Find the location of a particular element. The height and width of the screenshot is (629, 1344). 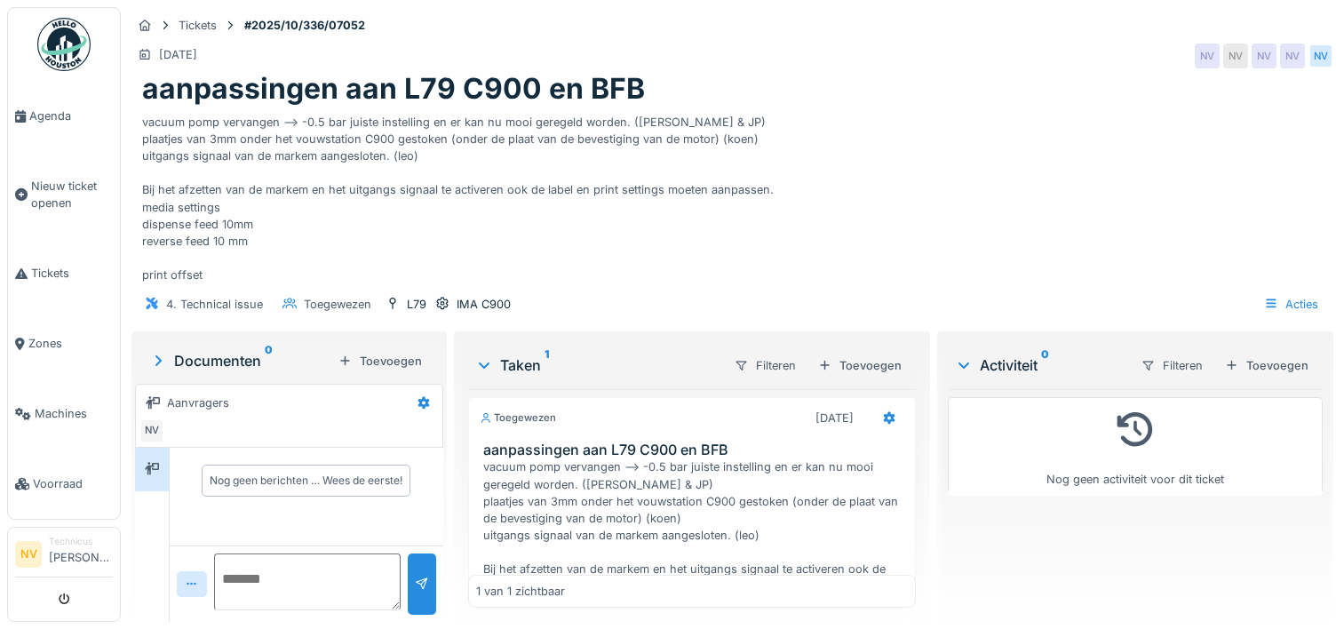

div: Tickets is located at coordinates (197, 25).